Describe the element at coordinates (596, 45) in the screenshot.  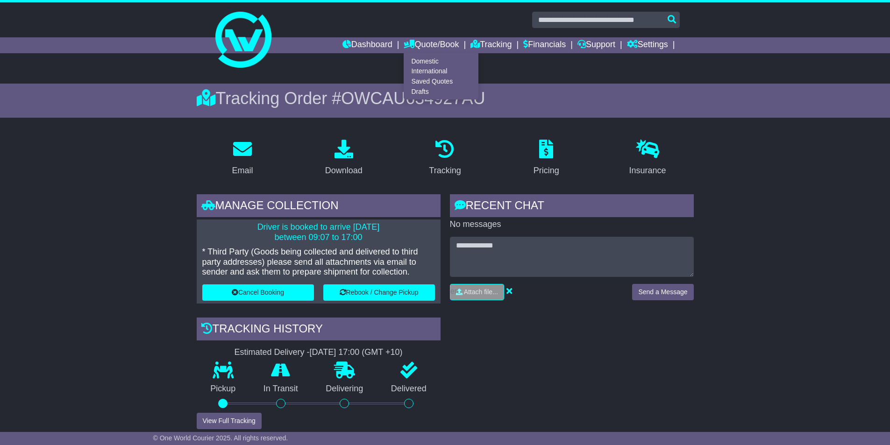
I see `a: Support` at that location.